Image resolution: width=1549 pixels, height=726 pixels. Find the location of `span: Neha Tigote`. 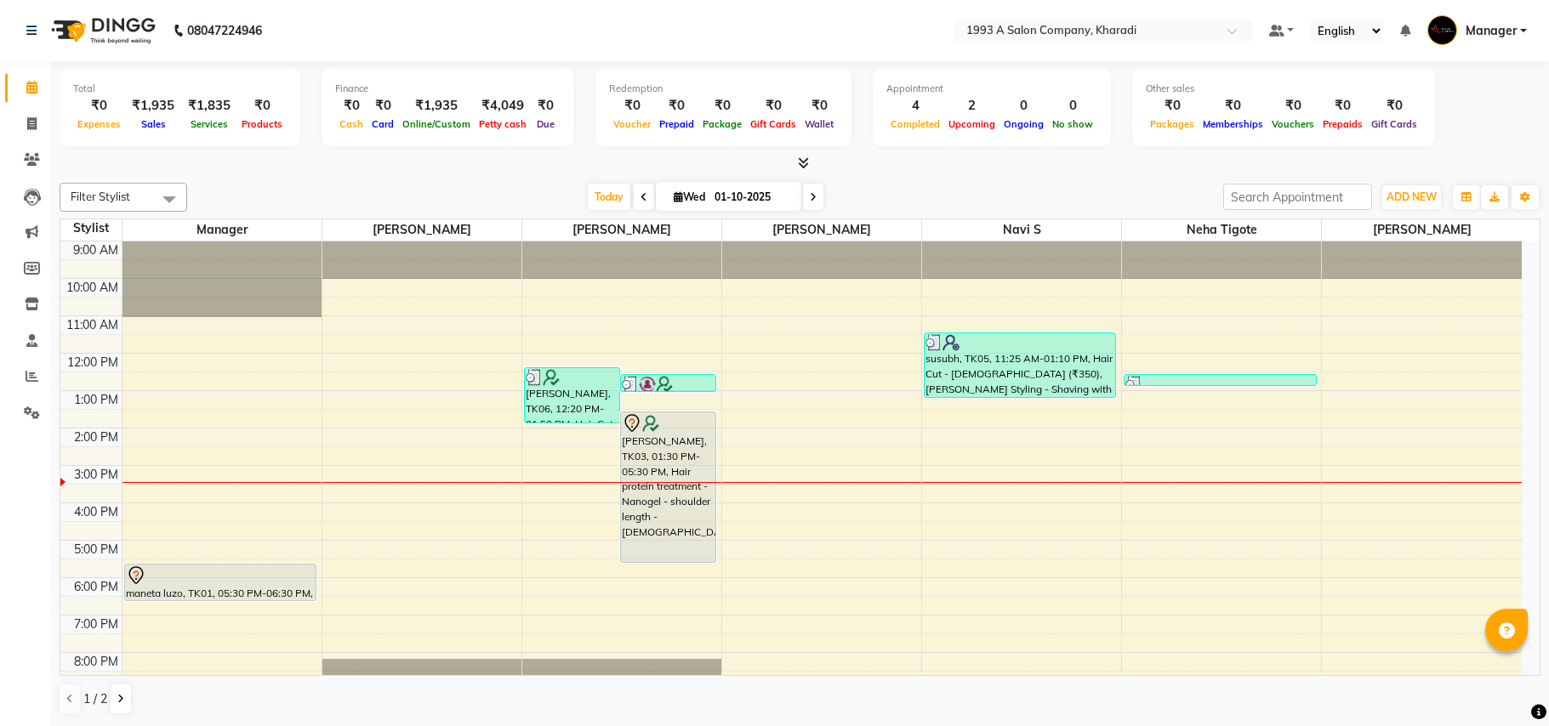

span: Neha Tigote is located at coordinates (1221, 230).